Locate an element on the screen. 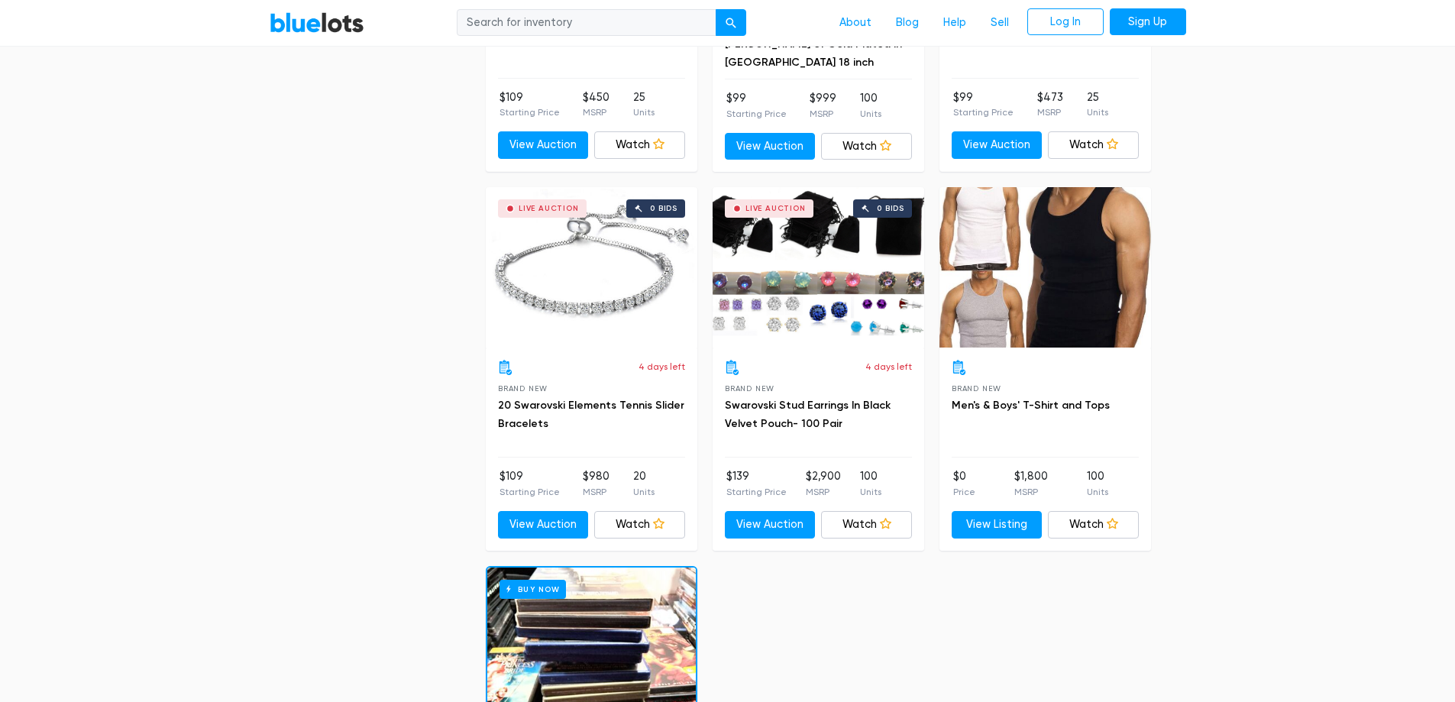 This screenshot has width=1455, height=702. a: Log In is located at coordinates (1065, 22).